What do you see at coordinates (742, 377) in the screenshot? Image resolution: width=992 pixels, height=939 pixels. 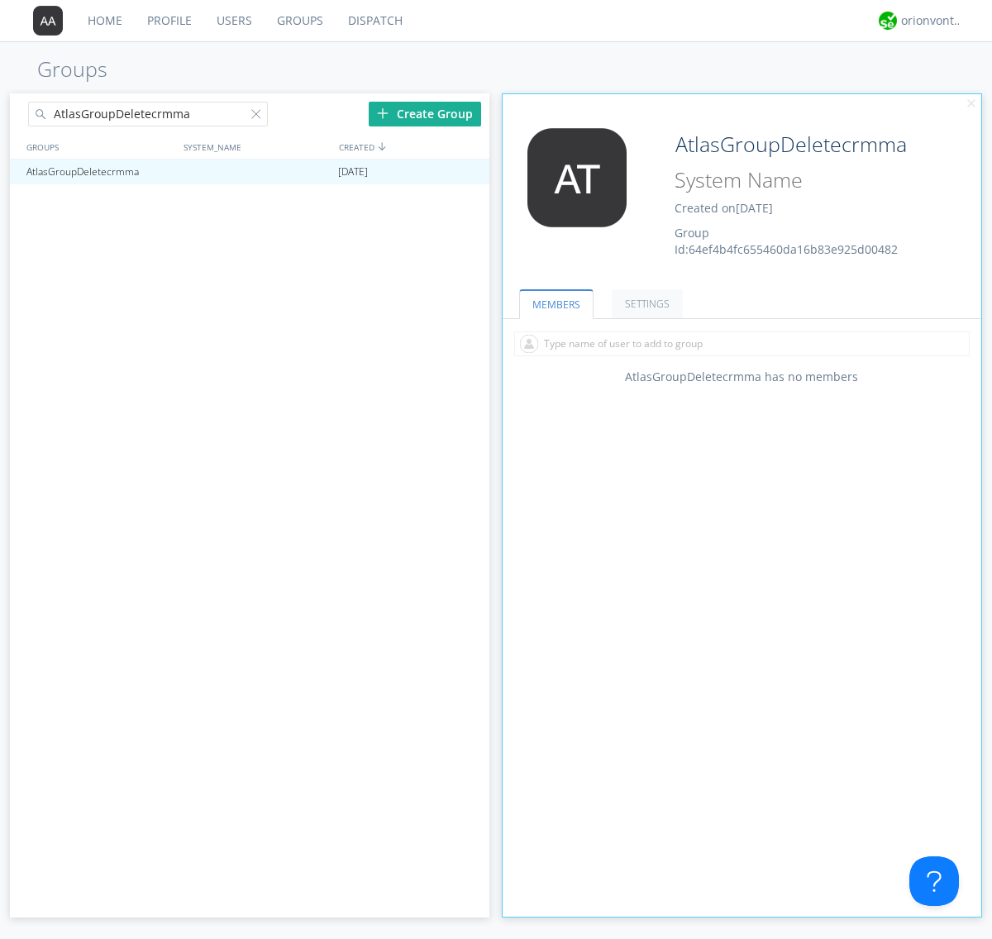 I see `div: AtlasGroupDeletecrmma has no members` at bounding box center [742, 377].